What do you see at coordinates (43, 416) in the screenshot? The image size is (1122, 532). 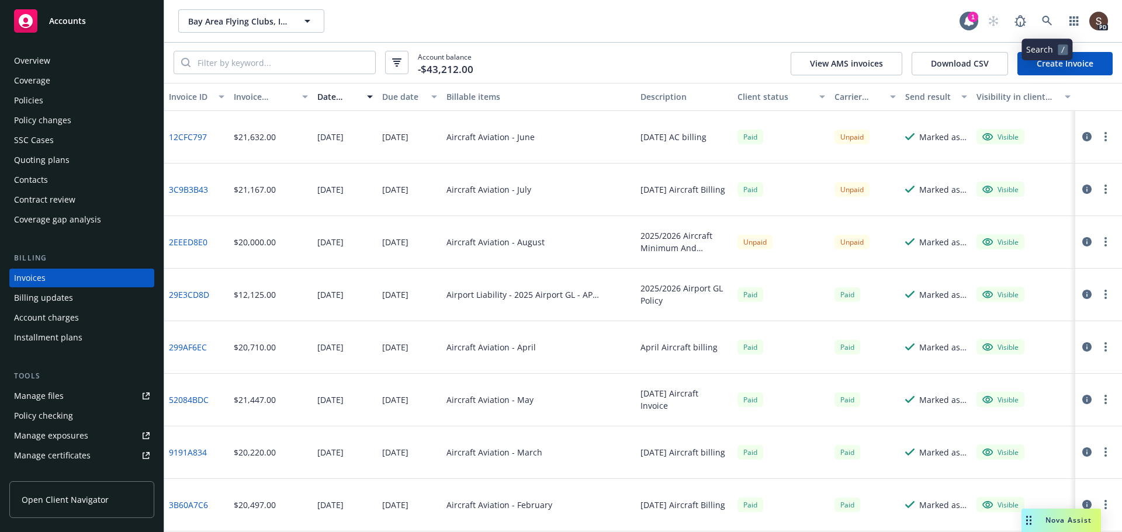 I see `div: Policy checking` at bounding box center [43, 416].